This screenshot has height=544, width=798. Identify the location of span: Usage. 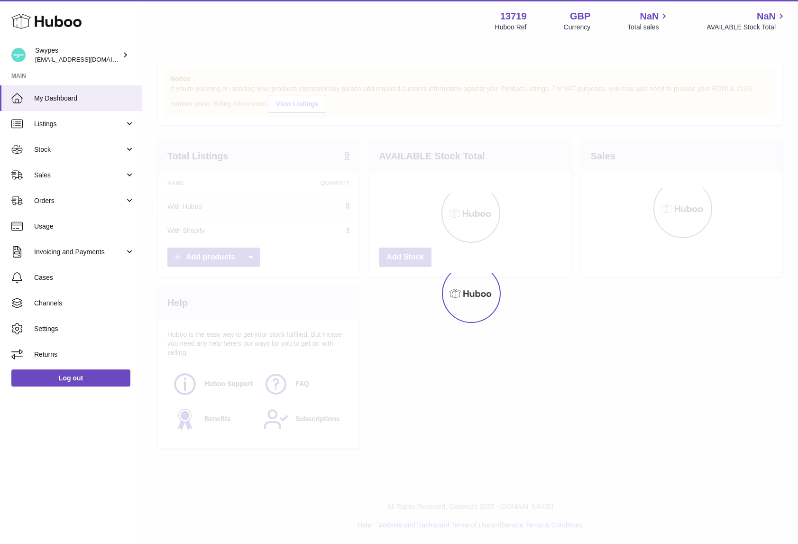
(84, 226).